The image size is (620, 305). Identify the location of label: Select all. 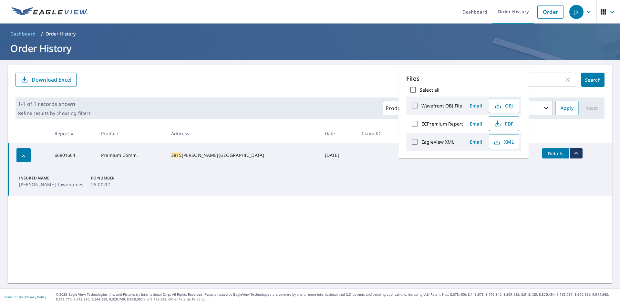
(429, 90).